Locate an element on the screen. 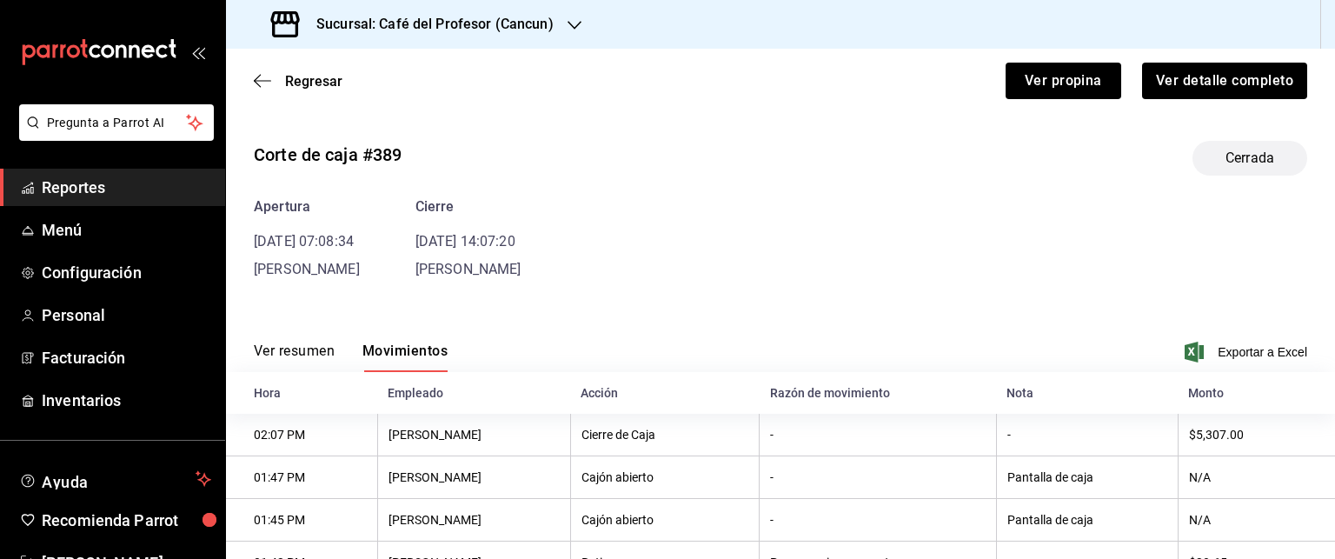 The image size is (1335, 559). button: Ver detalle completo is located at coordinates (1225, 81).